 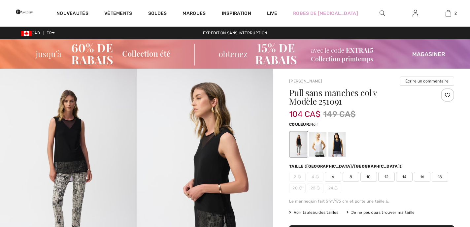 I want to click on div: Le mannequin fait 5'9"/175 cm et porte une taille 6., so click(x=371, y=201).